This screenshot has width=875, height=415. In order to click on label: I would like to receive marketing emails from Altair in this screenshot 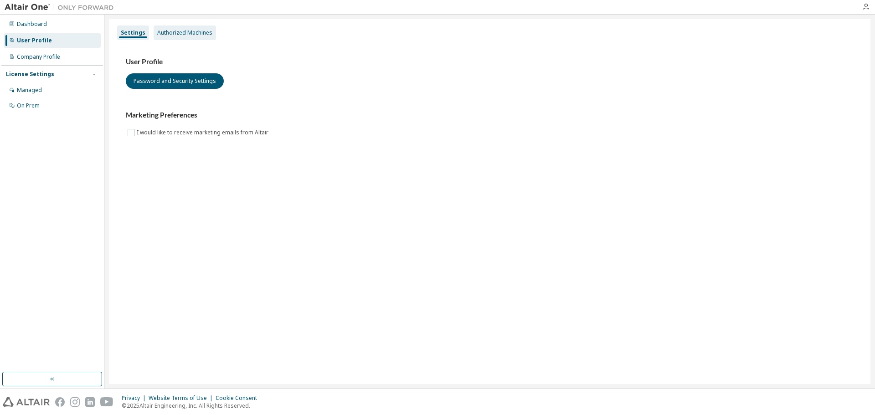, I will do `click(203, 133)`.